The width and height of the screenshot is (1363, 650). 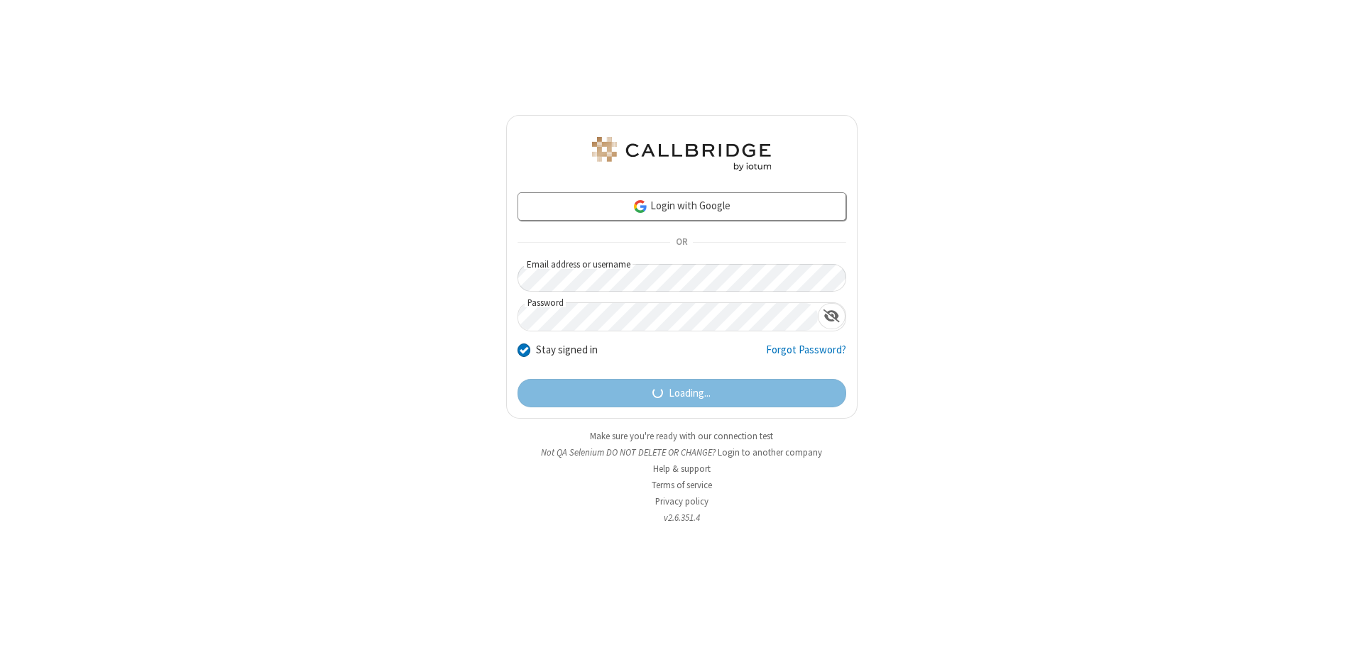 What do you see at coordinates (831, 316) in the screenshot?
I see `div: Show password` at bounding box center [831, 316].